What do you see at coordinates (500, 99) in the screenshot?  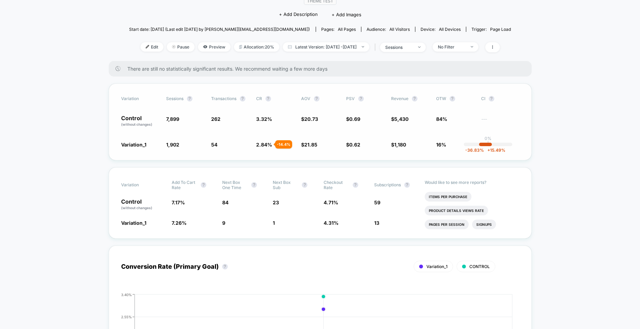 I see `span: CI` at bounding box center [500, 99].